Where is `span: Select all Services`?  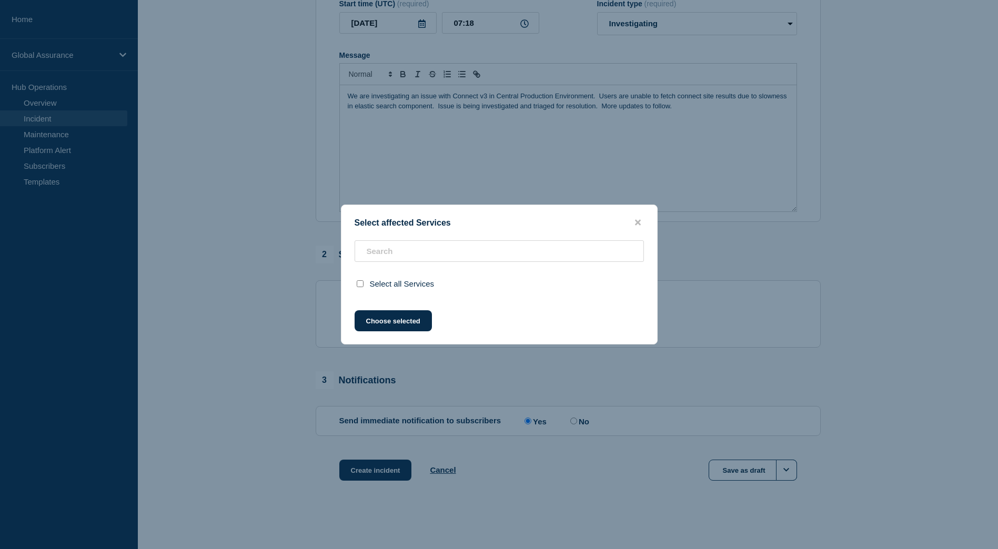 span: Select all Services is located at coordinates (402, 284).